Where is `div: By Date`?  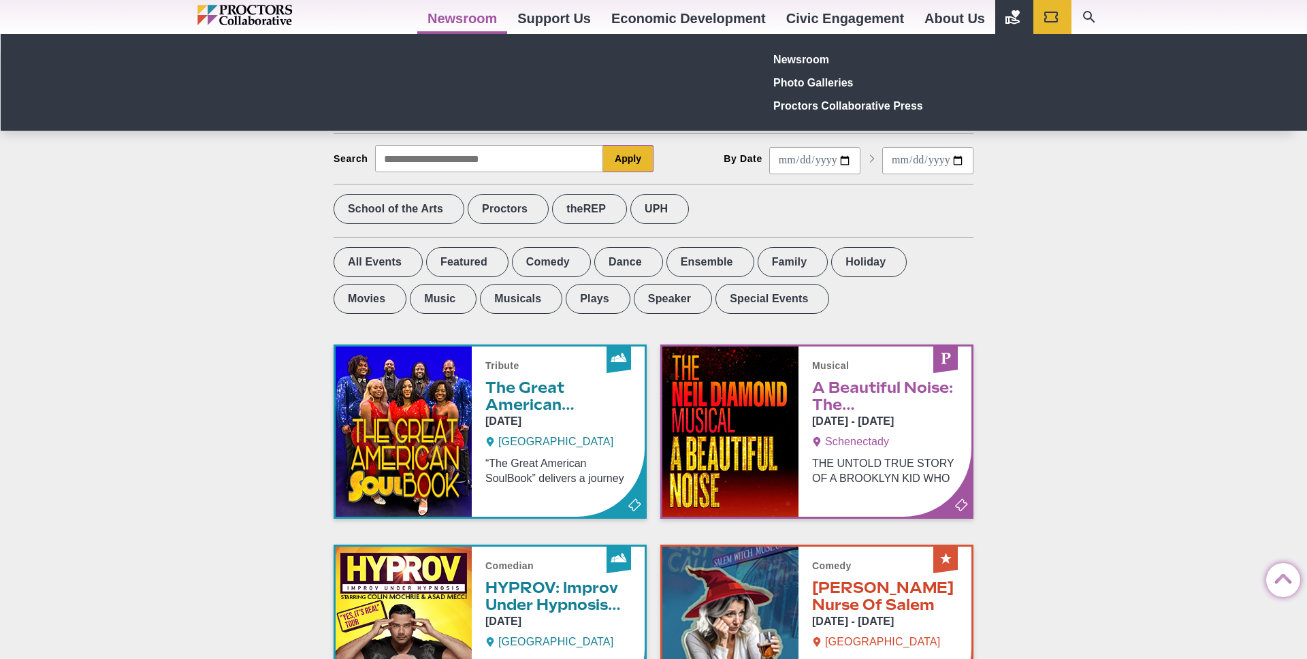
div: By Date is located at coordinates (743, 159).